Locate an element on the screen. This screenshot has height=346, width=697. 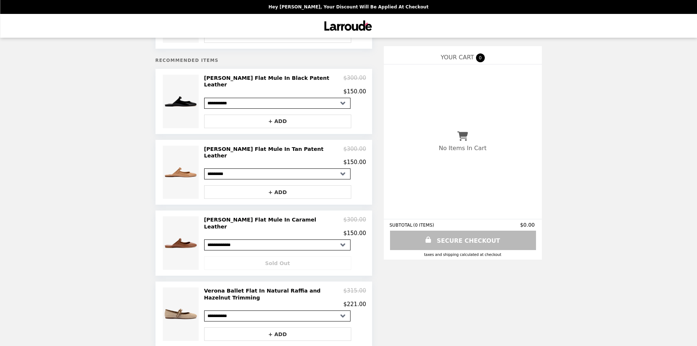
img: Blair Flat Mule In Tan Patent Leather is located at coordinates (181, 172).